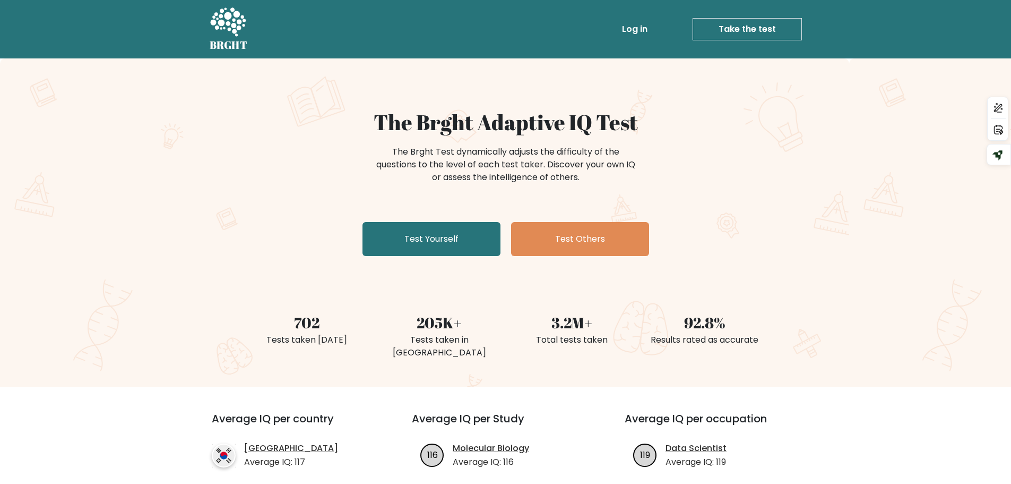  I want to click on a: Log in, so click(635, 29).